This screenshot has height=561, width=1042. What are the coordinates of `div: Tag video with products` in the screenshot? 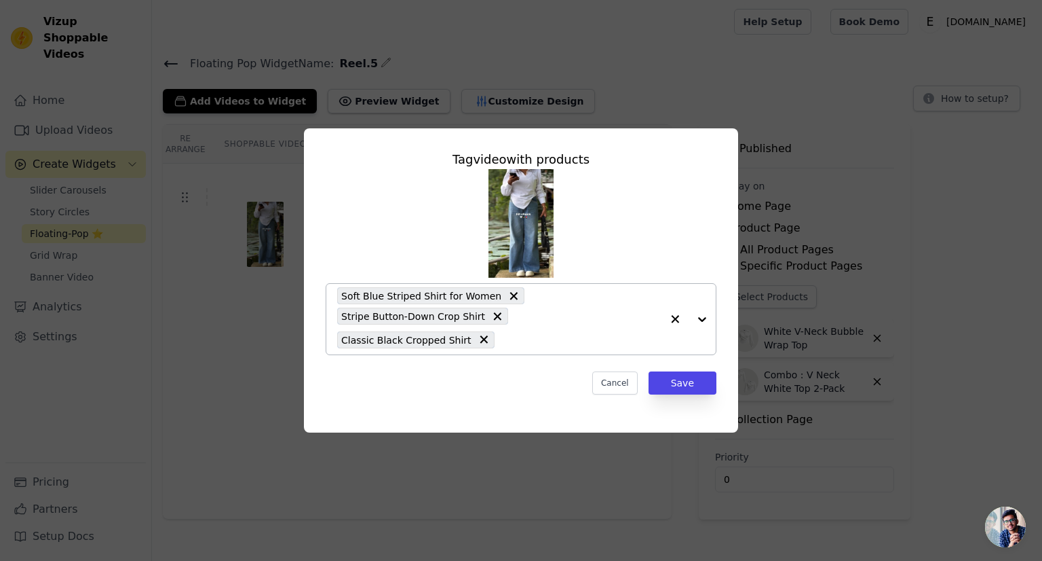 It's located at (521, 159).